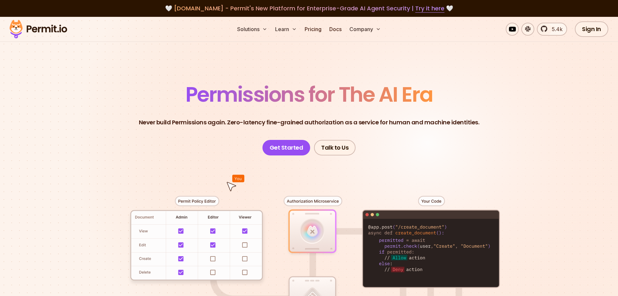 The width and height of the screenshot is (618, 296). I want to click on a: Pricing, so click(313, 29).